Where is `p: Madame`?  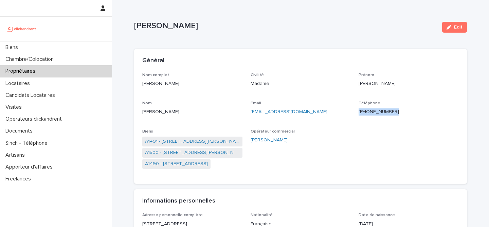 p: Madame is located at coordinates (301, 84).